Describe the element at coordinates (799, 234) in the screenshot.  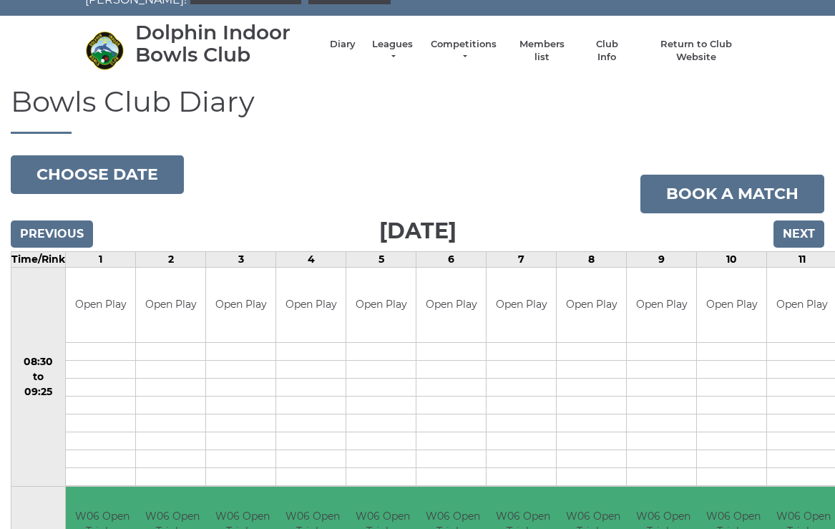
I see `input: Next` at that location.